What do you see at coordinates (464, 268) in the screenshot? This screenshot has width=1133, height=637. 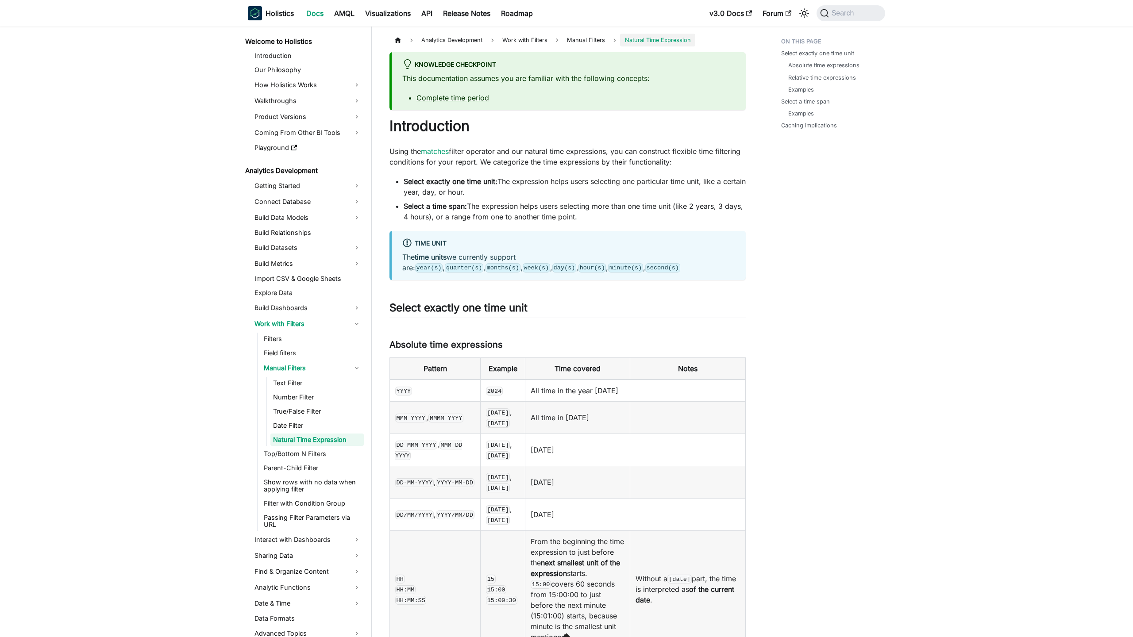 I see `code: quarter(s)` at bounding box center [464, 268].